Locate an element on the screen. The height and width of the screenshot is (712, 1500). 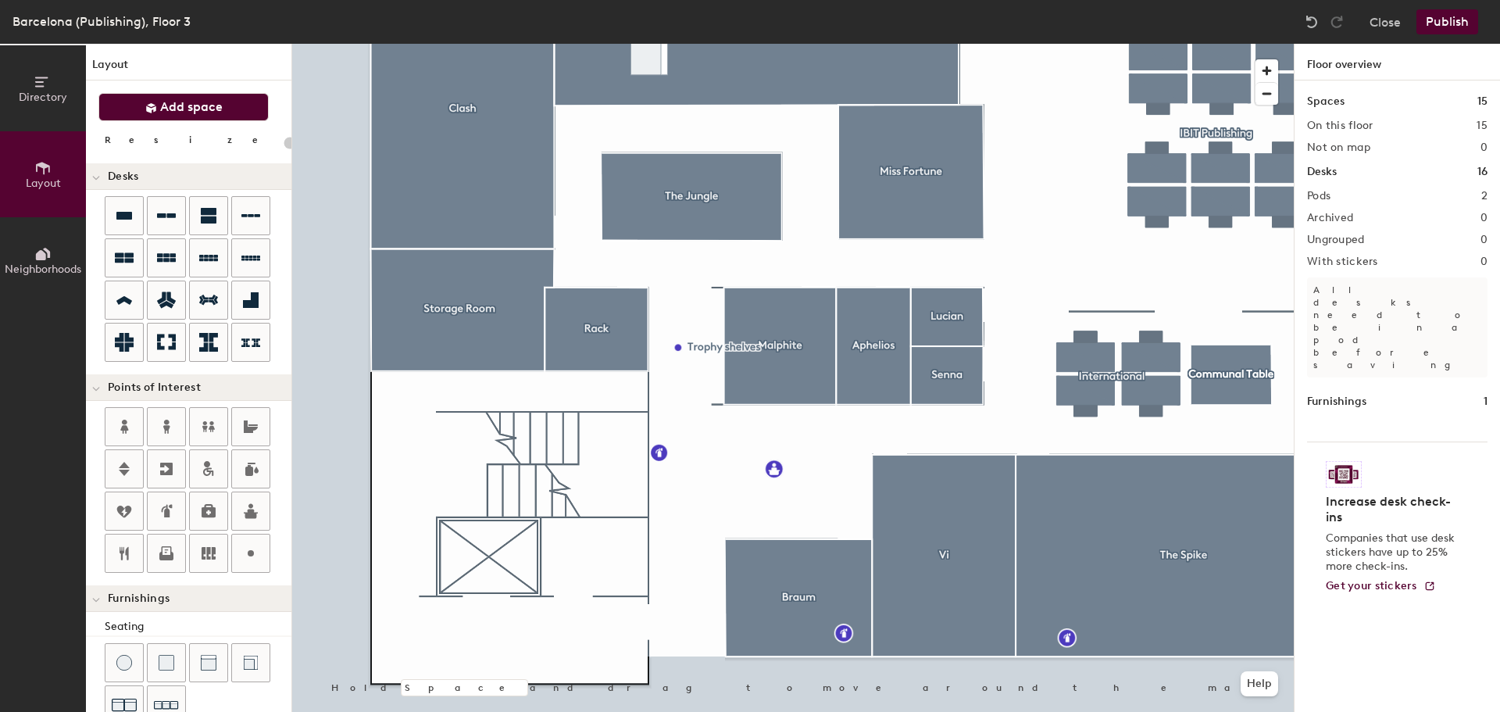
h1: Desks is located at coordinates (1322, 172).